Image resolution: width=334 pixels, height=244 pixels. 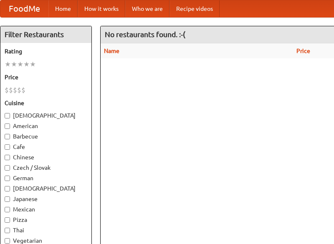 What do you see at coordinates (46, 199) in the screenshot?
I see `label: Japanese` at bounding box center [46, 199].